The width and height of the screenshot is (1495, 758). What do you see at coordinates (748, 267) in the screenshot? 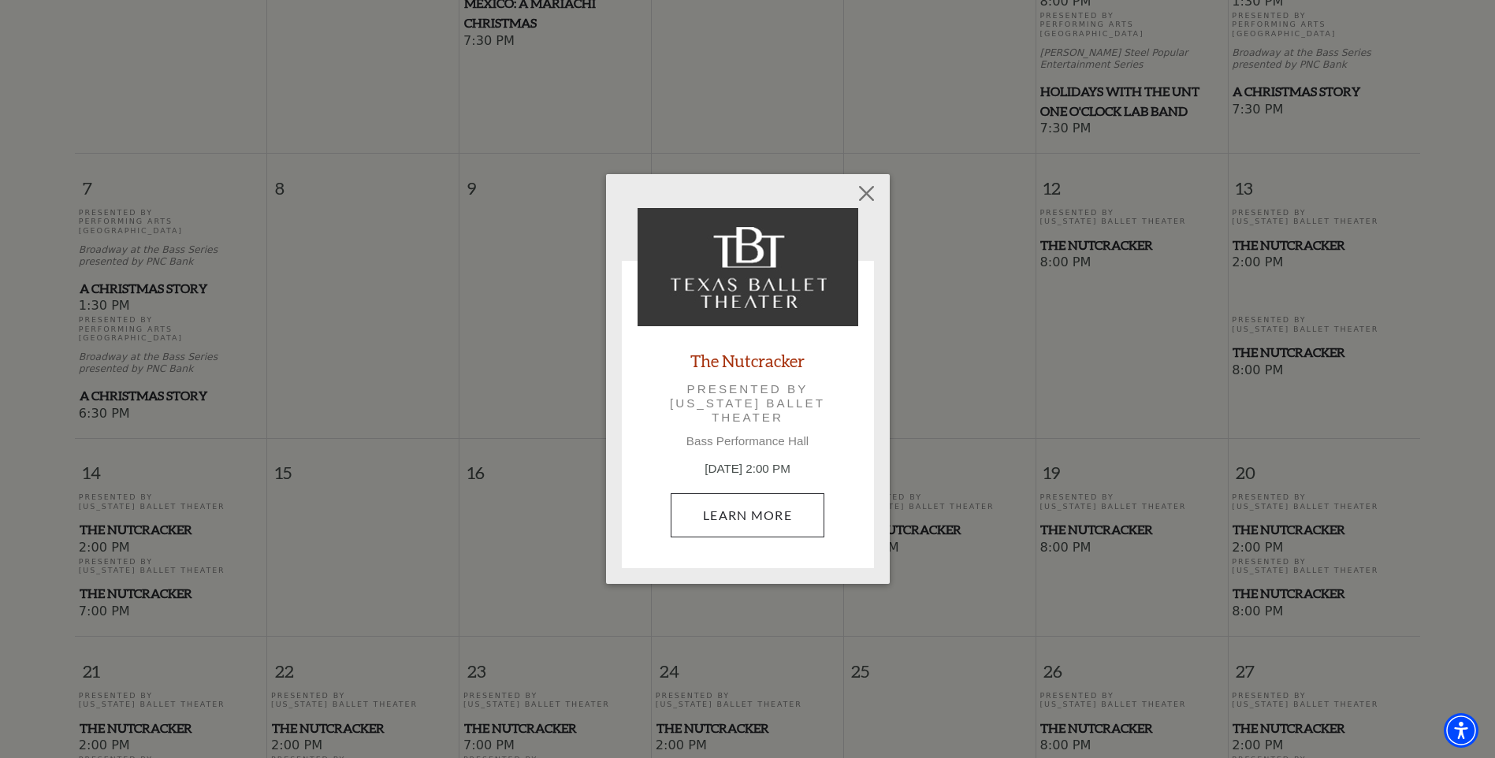
I see `img: The Nutcracker` at bounding box center [748, 267].